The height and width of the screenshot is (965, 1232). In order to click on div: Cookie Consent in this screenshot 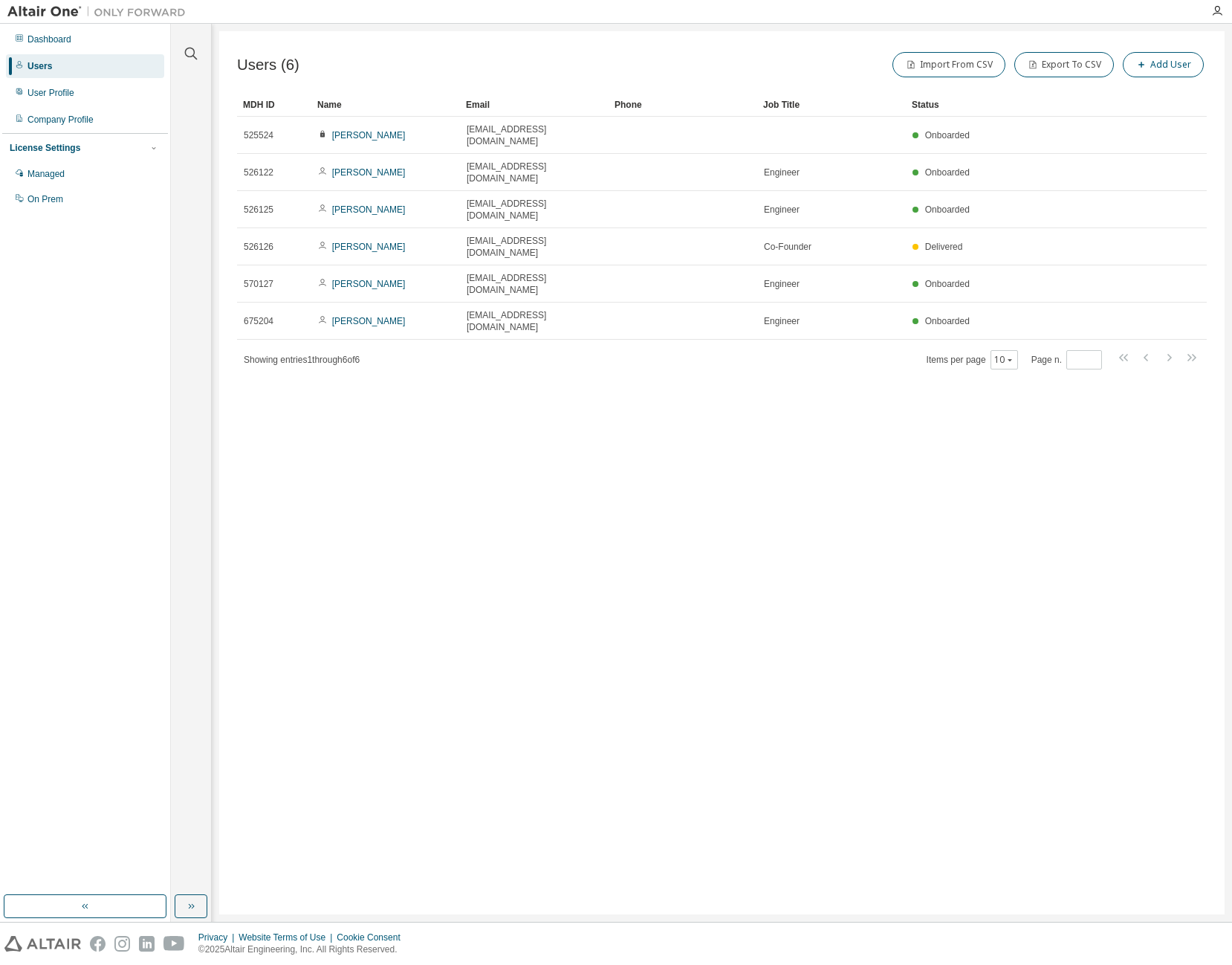, I will do `click(373, 937)`.